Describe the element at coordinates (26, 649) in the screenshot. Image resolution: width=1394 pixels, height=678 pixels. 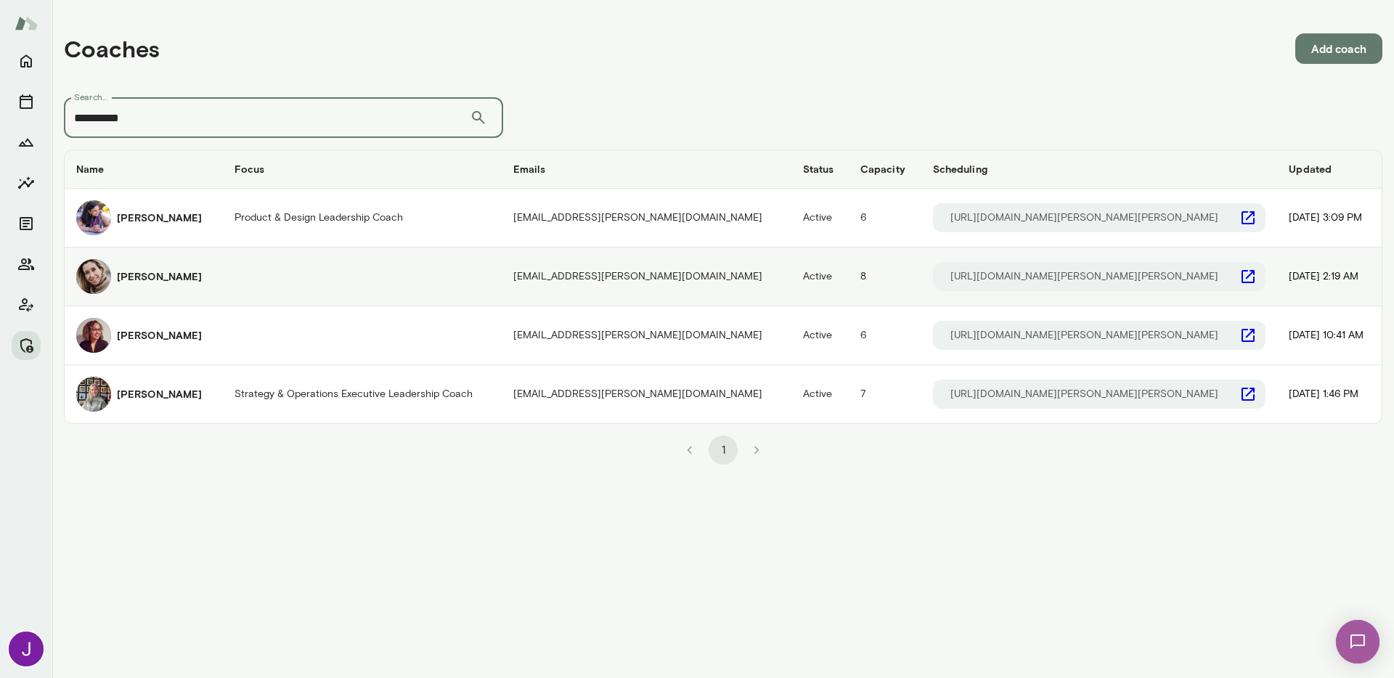
I see `img: Jocelyn Grodin` at that location.